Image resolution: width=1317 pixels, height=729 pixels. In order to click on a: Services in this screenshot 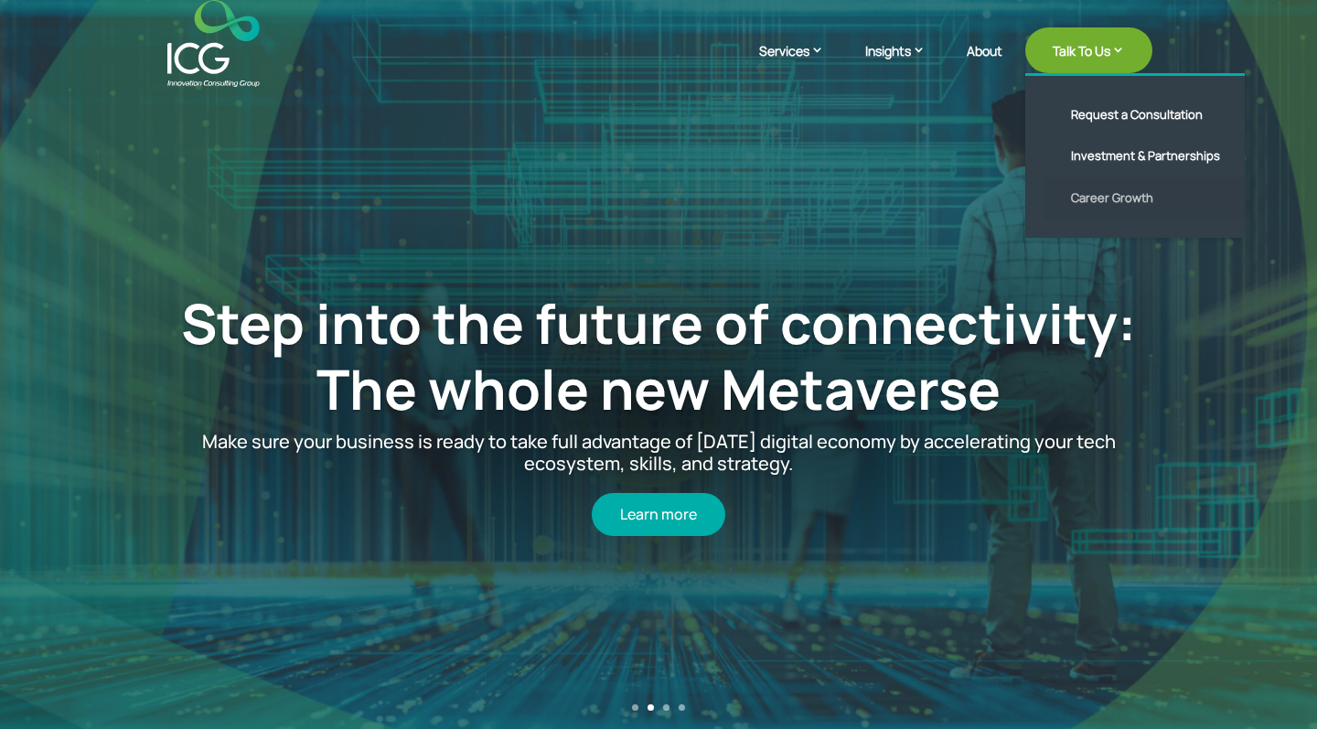, I will do `click(800, 64)`.